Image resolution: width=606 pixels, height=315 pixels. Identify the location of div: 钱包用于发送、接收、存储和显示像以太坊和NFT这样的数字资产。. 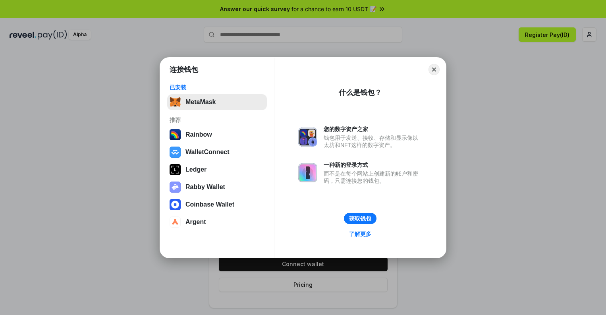
(373, 141).